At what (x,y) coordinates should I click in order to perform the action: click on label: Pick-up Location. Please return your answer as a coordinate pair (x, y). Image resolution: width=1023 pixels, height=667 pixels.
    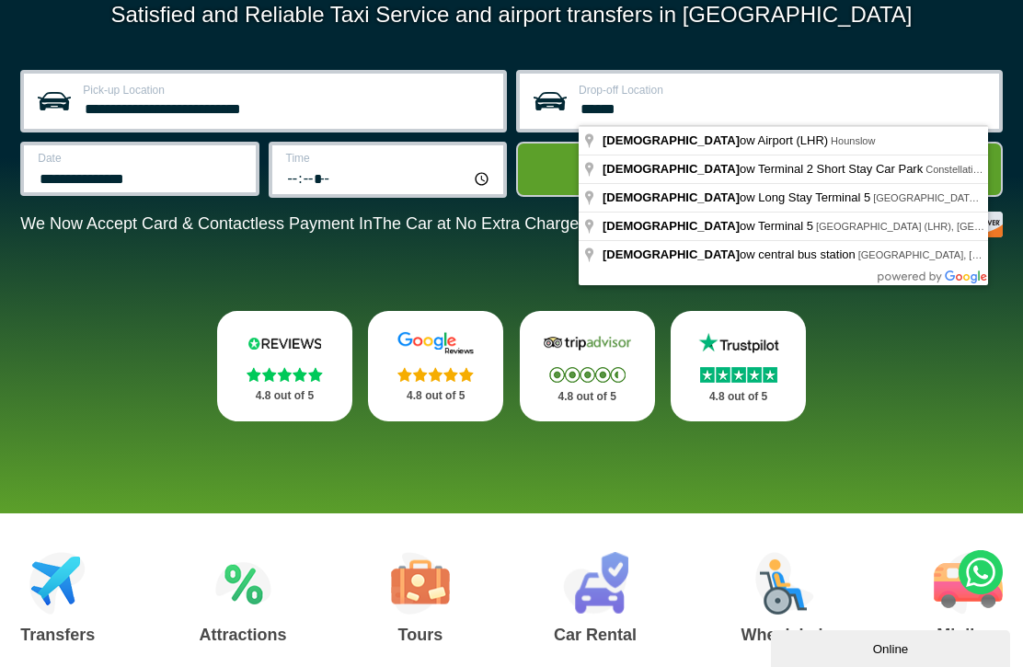
    Looking at the image, I should click on (287, 90).